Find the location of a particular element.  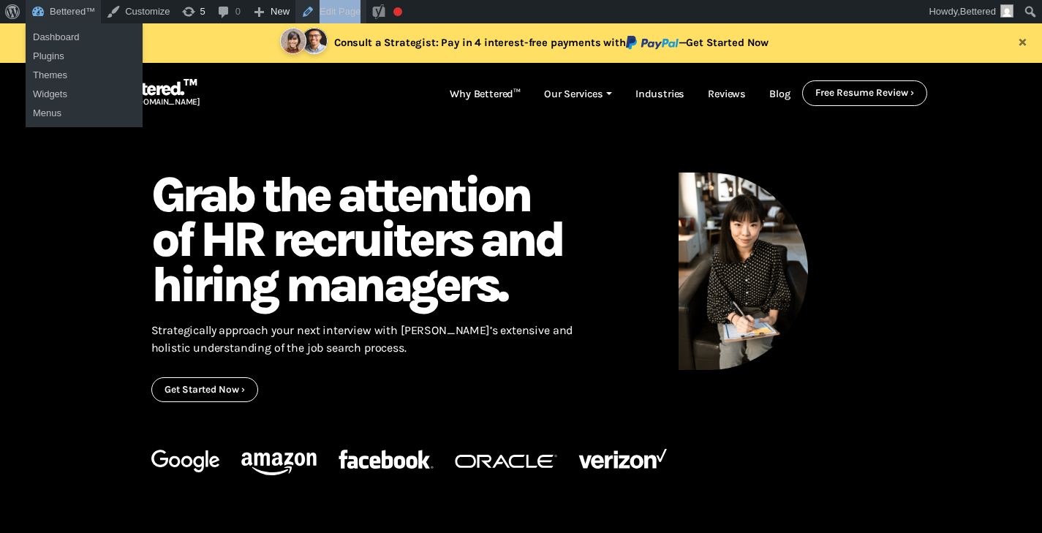

span: Consult a Strategist: Pay in 4 interest-free payments with — is located at coordinates (551, 42).